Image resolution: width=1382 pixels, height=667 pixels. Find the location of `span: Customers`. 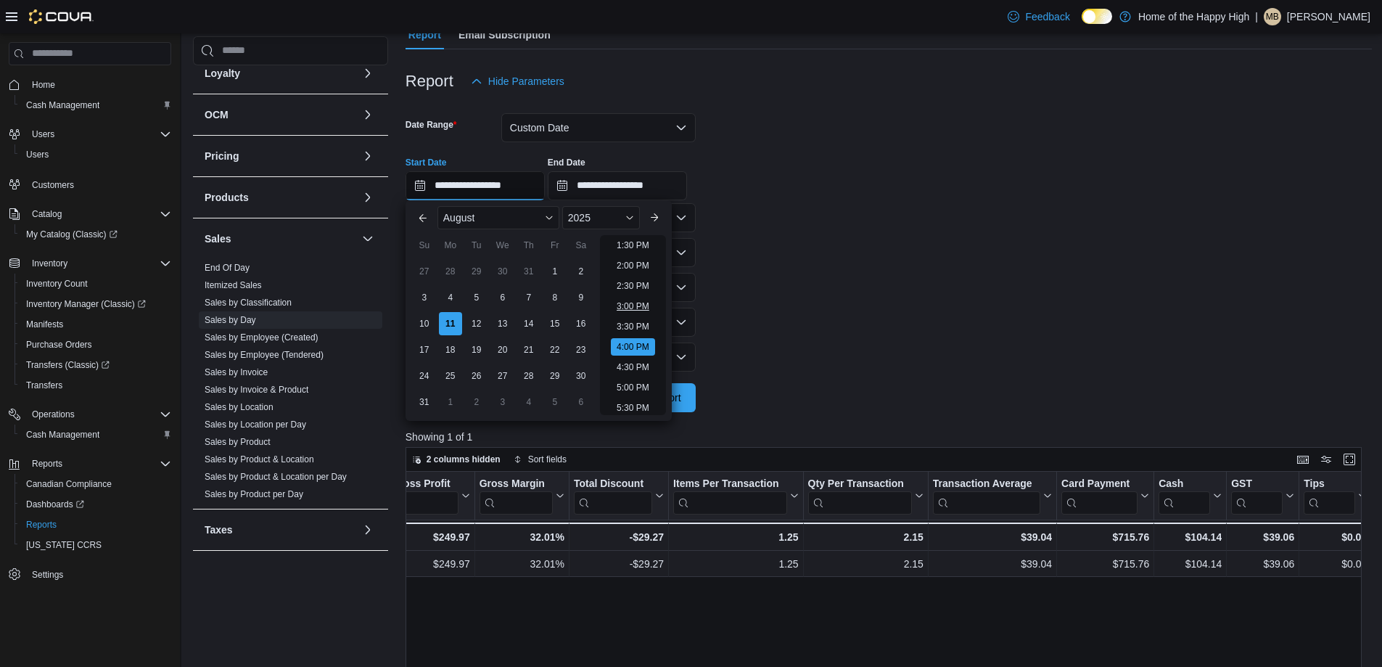

span: Customers is located at coordinates (99, 184).